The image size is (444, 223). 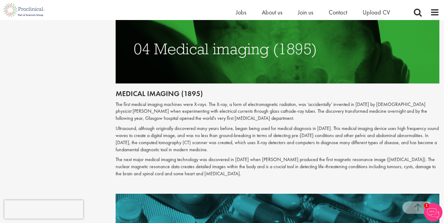 I want to click on a: Upload CV, so click(x=376, y=12).